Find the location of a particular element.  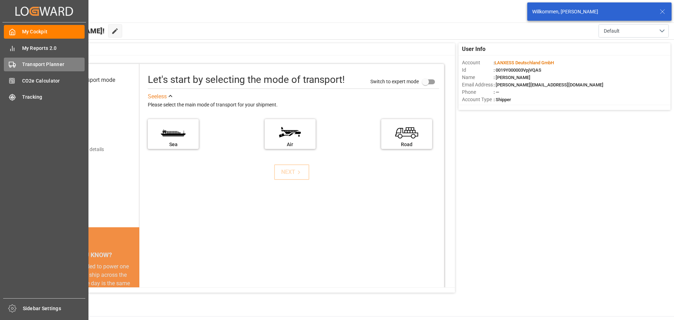

span: Transport Planner is located at coordinates (53, 64).